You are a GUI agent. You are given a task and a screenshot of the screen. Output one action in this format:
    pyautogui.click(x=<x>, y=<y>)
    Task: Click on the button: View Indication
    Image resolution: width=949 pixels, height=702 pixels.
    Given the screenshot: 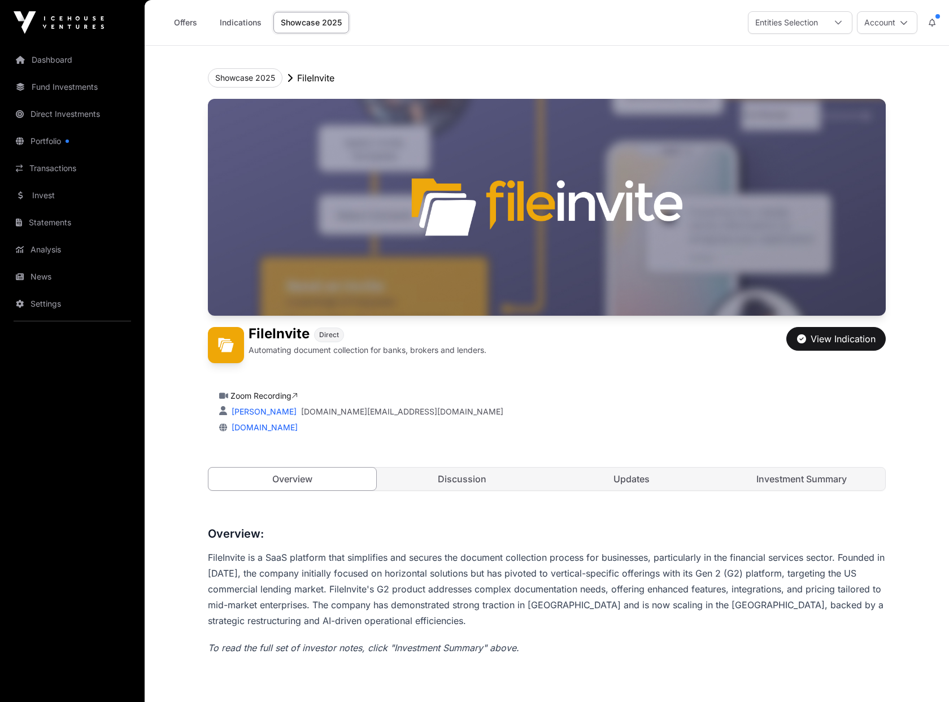 What is the action you would take?
    pyautogui.click(x=836, y=339)
    